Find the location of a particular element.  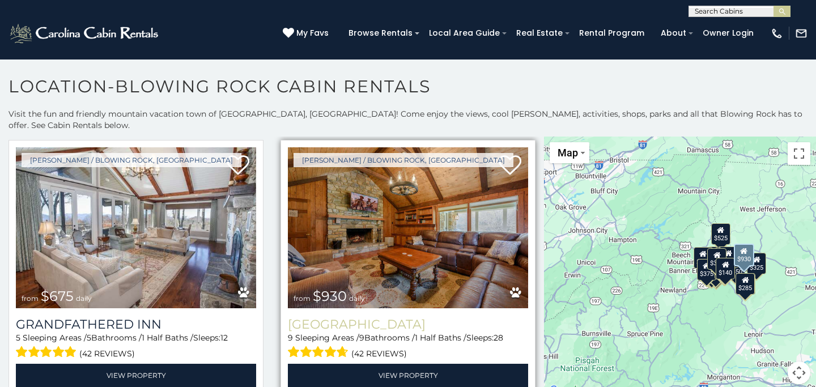

div: $315 is located at coordinates (717, 259).